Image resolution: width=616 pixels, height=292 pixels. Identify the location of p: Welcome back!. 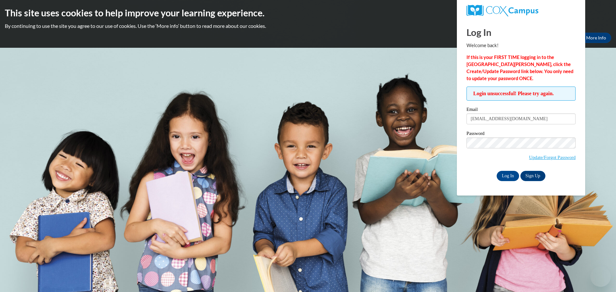
(521, 46).